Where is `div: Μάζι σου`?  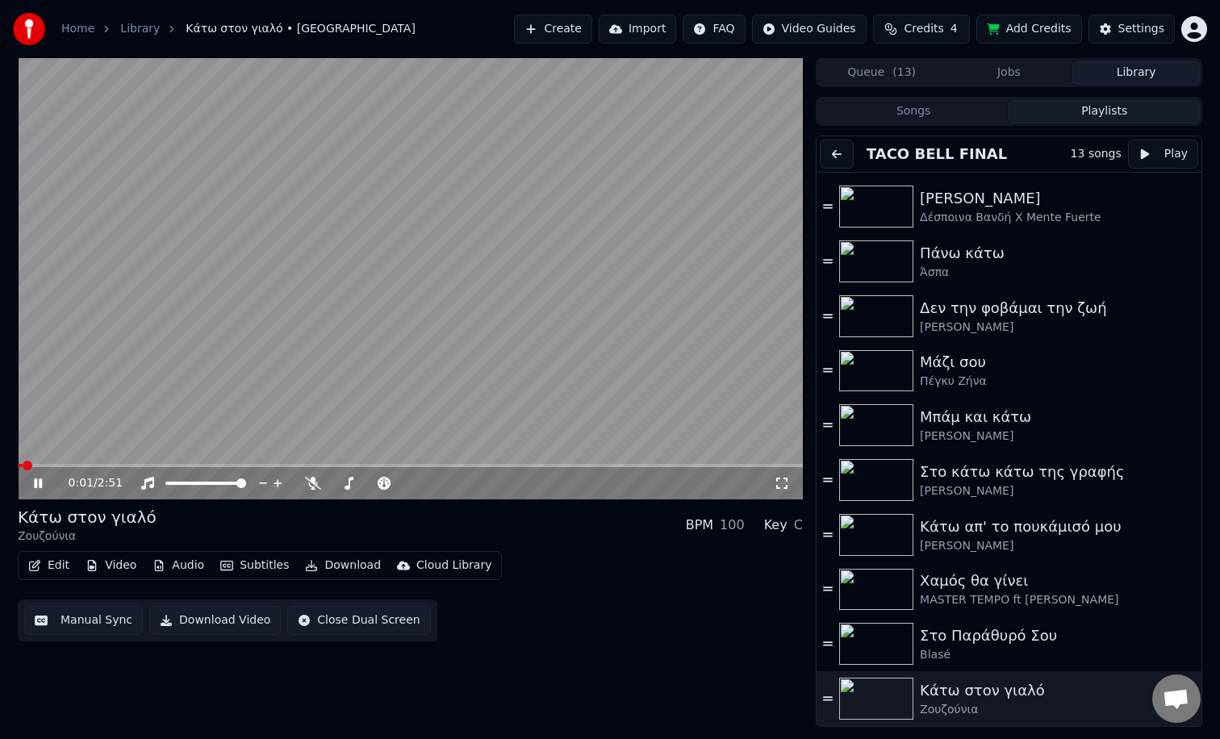
div: Μάζι σου is located at coordinates (1057, 362).